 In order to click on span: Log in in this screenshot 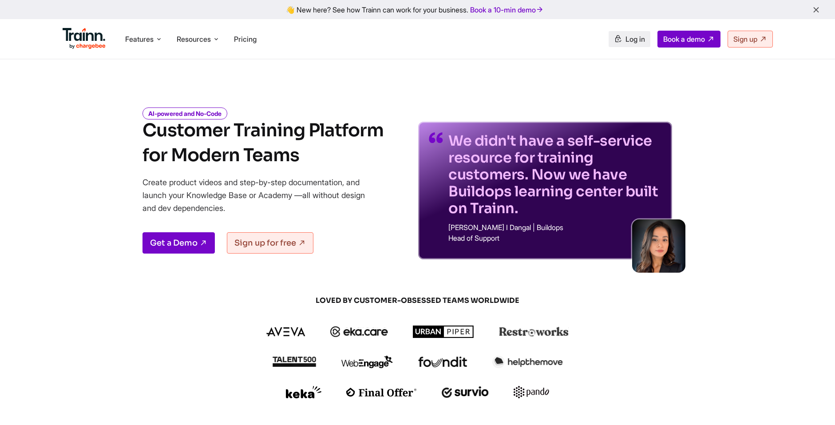, I will do `click(635, 39)`.